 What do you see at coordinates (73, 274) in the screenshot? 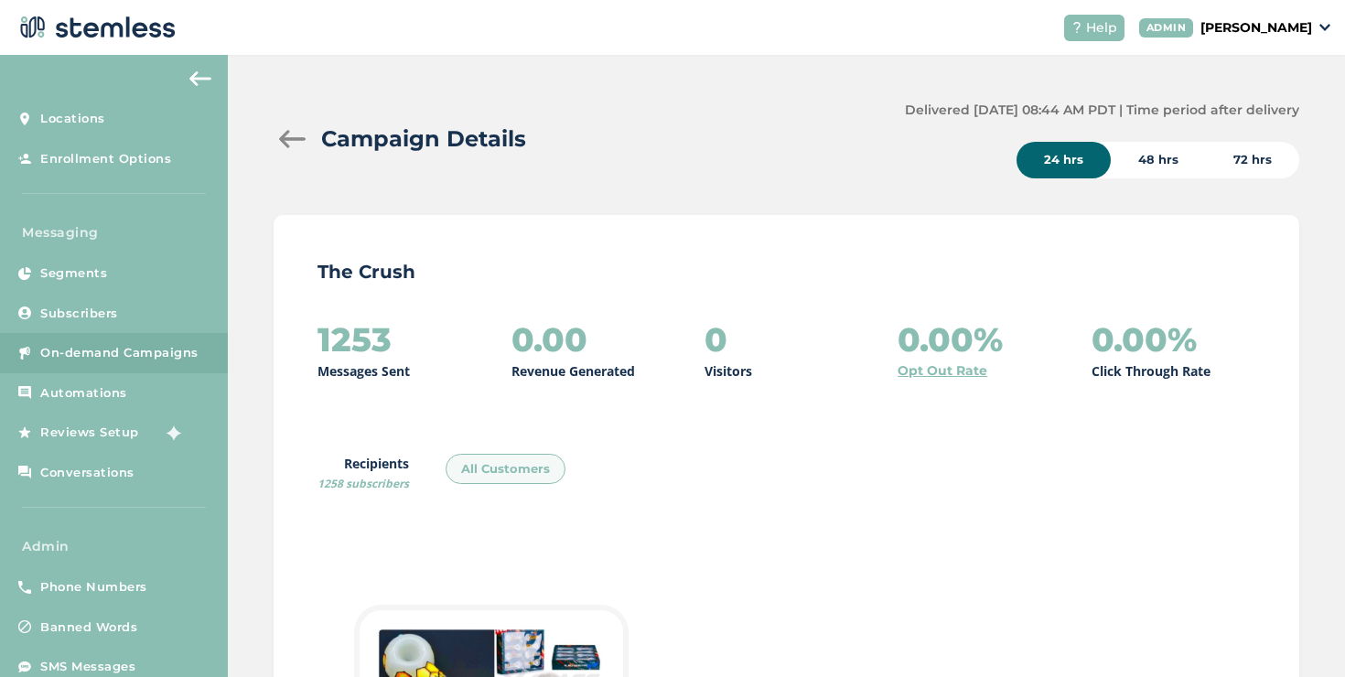
I see `span: Segments` at bounding box center [73, 274].